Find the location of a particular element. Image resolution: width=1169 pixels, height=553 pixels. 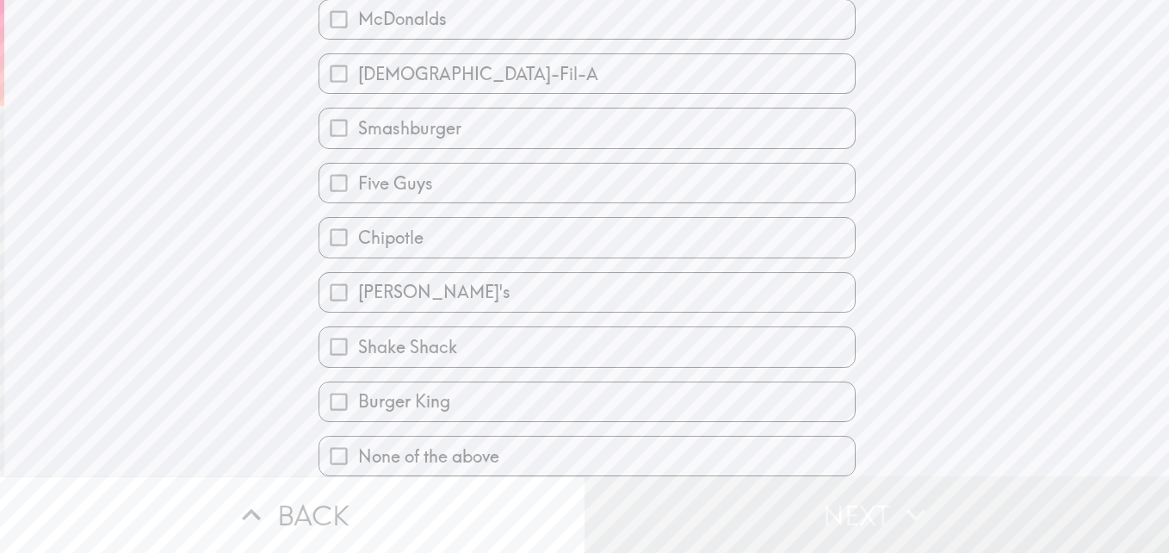

span: Shake Shack is located at coordinates (407, 347).